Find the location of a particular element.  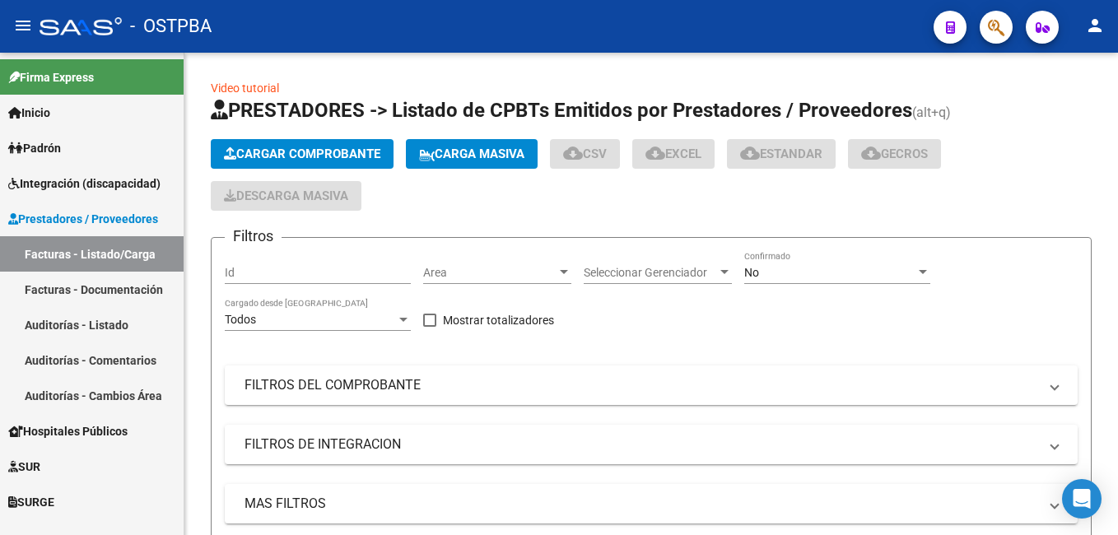

button: EXCEL is located at coordinates (674, 154).